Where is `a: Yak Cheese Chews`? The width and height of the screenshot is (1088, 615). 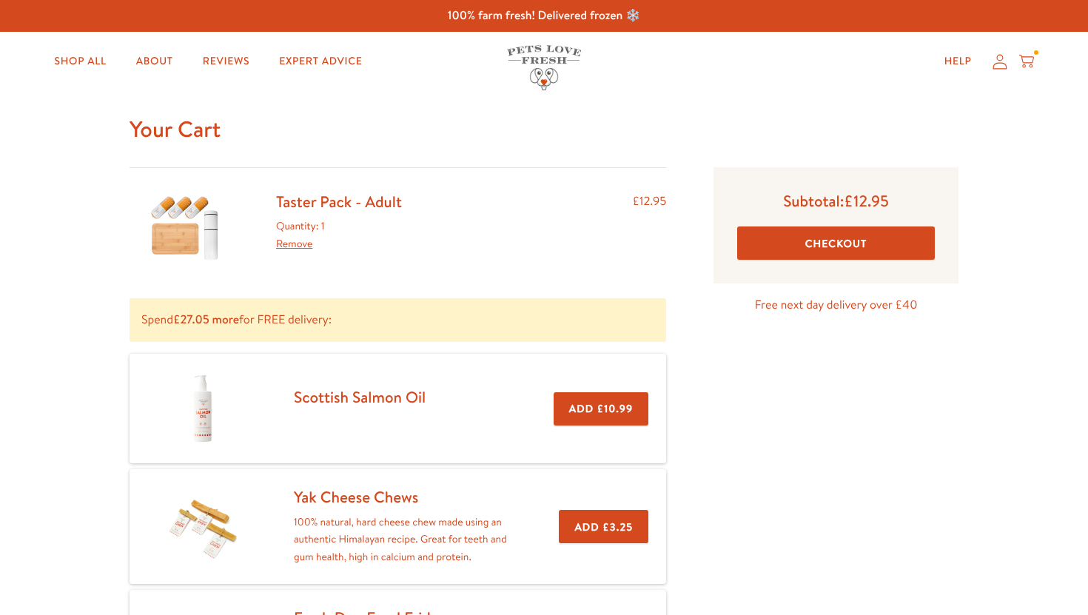 a: Yak Cheese Chews is located at coordinates (356, 497).